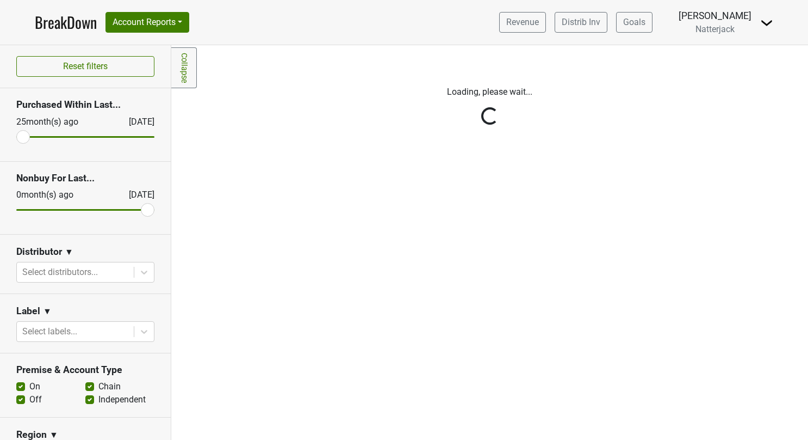  Describe the element at coordinates (767, 23) in the screenshot. I see `img: Dropdown Menu` at that location.